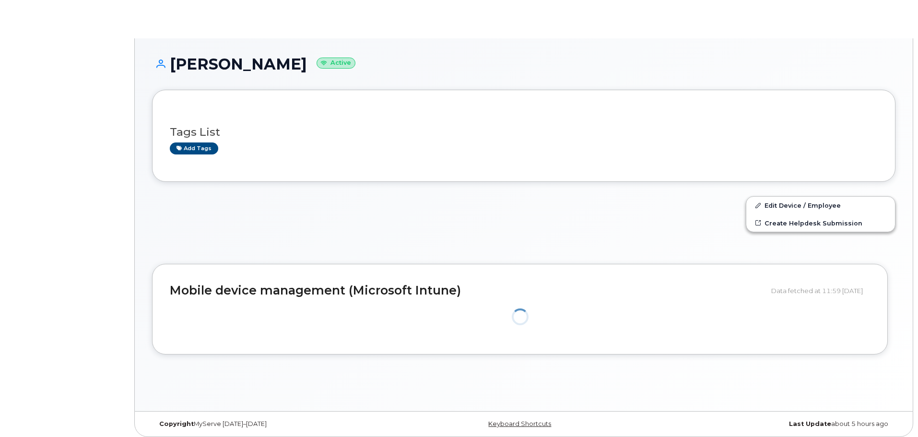 This screenshot has height=437, width=918. Describe the element at coordinates (523, 132) in the screenshot. I see `h3: Tags List` at that location.